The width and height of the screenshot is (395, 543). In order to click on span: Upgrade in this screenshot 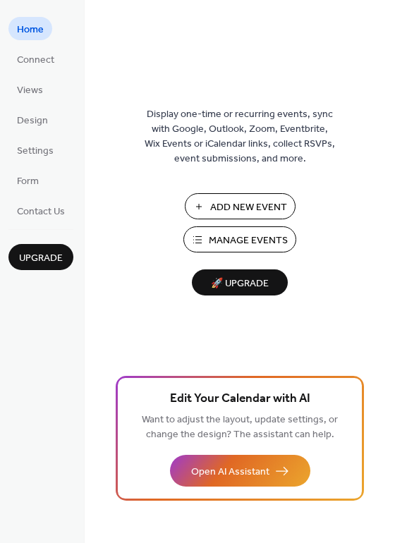, I will do `click(41, 258)`.